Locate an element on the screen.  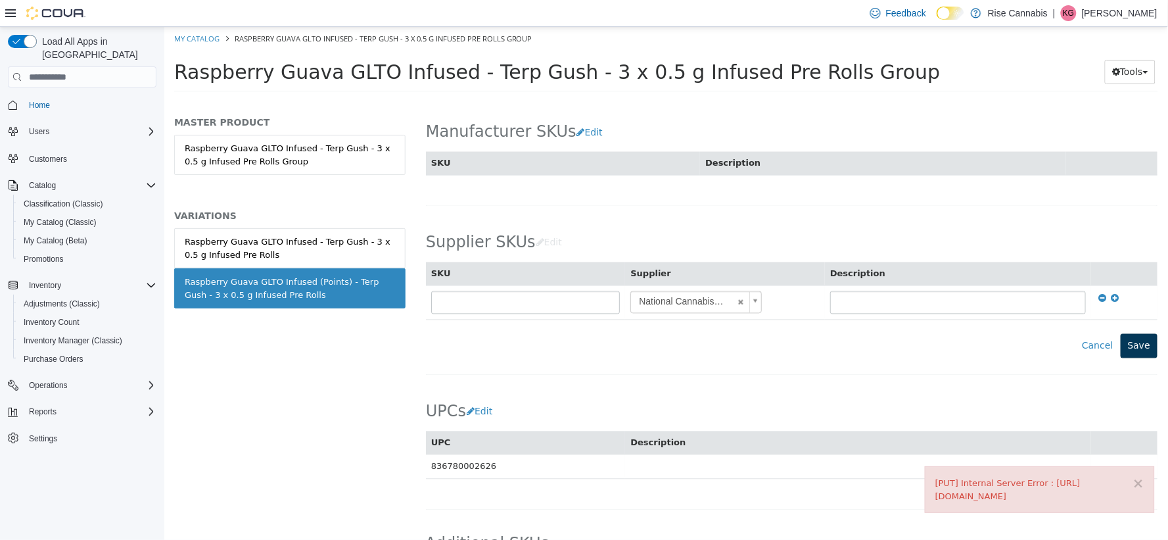
button: Cancel is located at coordinates (933, 319).